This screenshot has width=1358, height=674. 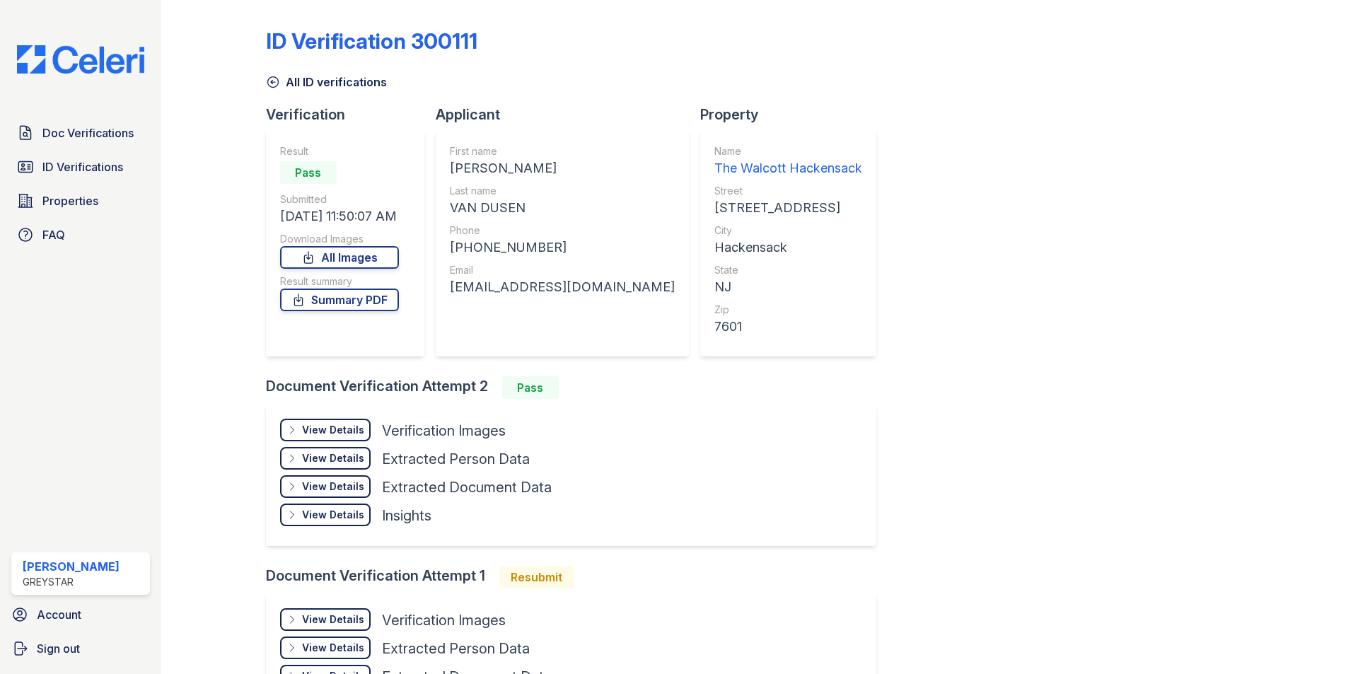 I want to click on a: Name The Walcott Hackensack, so click(x=788, y=161).